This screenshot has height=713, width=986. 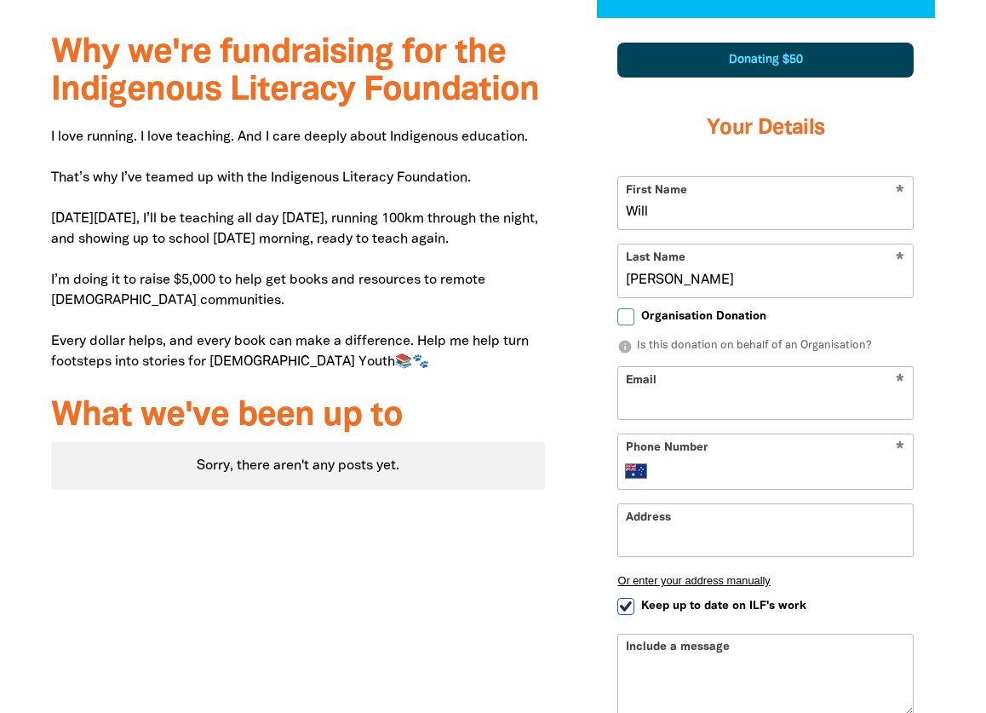 I want to click on div: Paginated content, so click(x=298, y=466).